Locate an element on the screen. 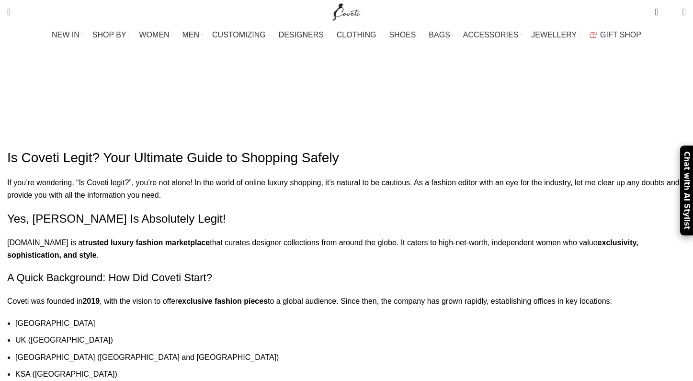 The image size is (693, 381). h1: Is coveti legit? is located at coordinates (346, 68).